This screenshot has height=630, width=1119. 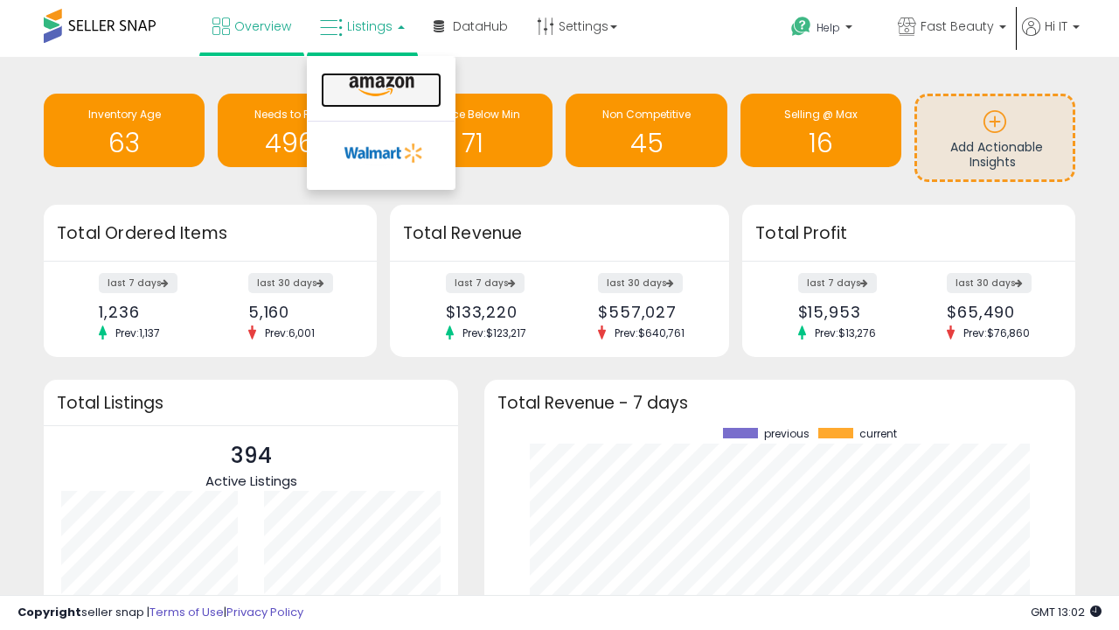 I want to click on div: $557,027, so click(x=648, y=311).